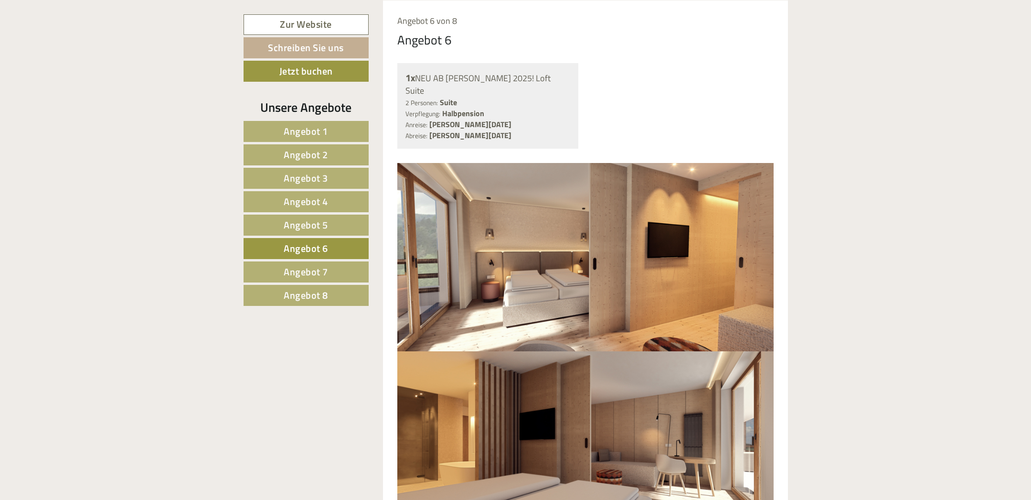 The height and width of the screenshot is (500, 1031). I want to click on small: Verpflegung:, so click(423, 114).